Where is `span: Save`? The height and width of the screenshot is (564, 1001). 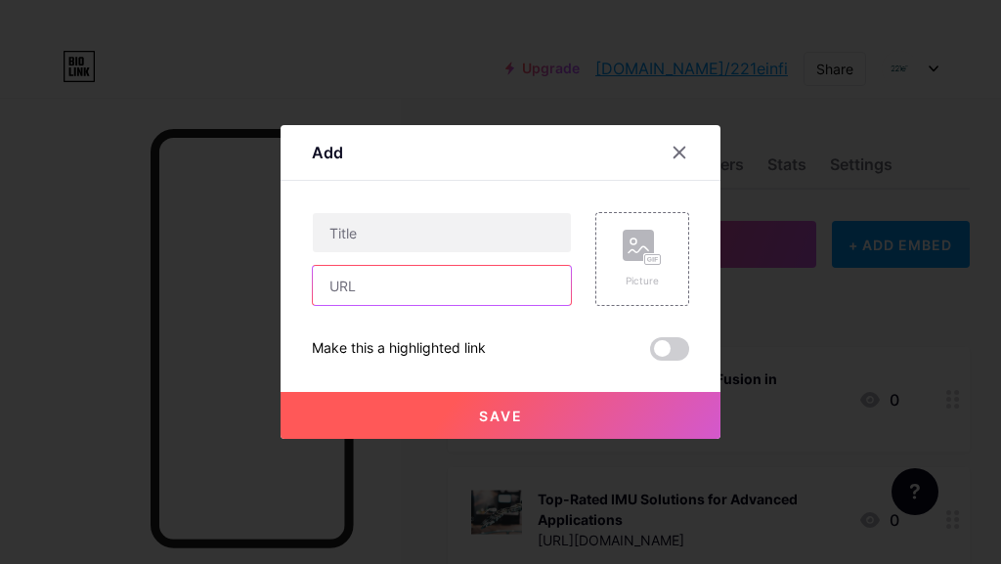 span: Save is located at coordinates (500, 415).